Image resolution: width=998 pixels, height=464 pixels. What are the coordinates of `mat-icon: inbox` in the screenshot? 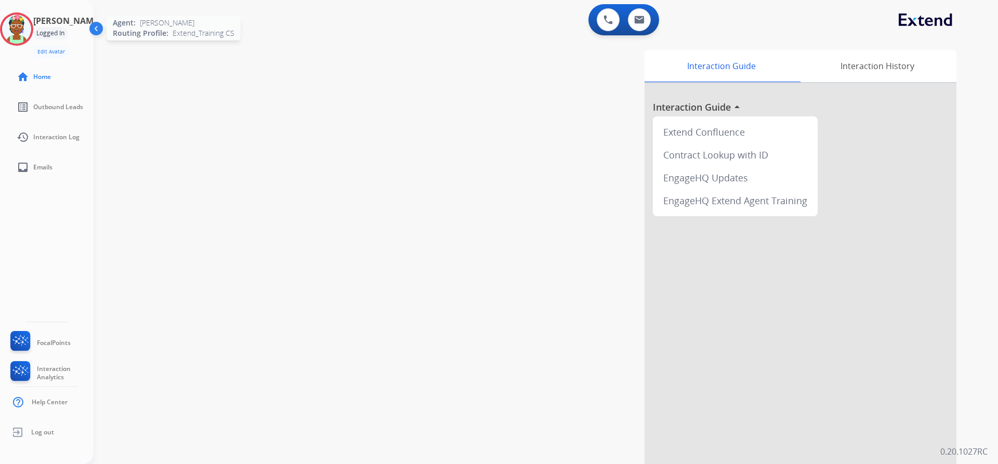 It's located at (23, 167).